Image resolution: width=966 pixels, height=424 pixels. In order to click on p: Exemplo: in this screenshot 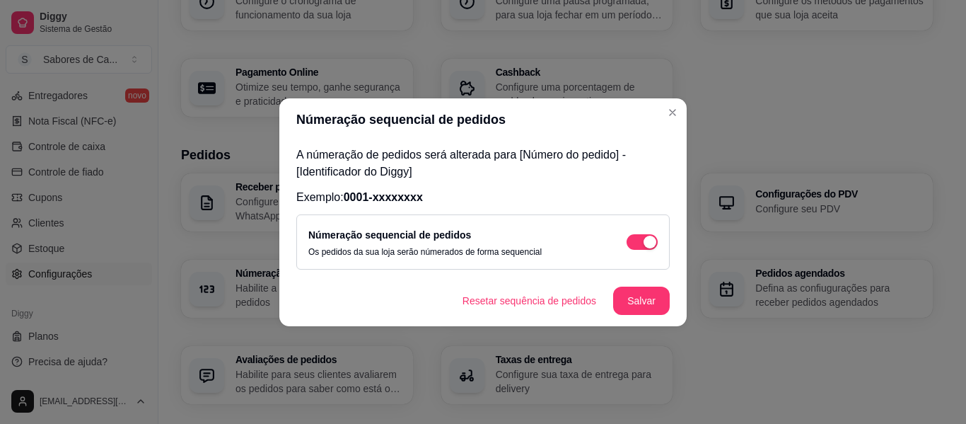, I will do `click(483, 197)`.